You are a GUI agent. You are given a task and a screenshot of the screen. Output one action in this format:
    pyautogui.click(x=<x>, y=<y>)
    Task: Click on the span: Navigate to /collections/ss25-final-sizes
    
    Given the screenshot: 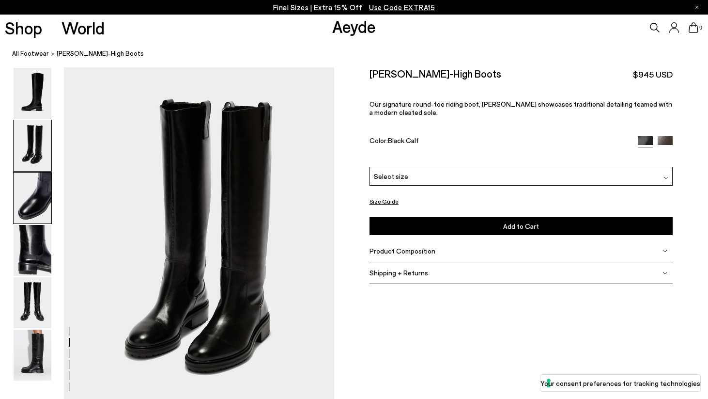 What is the action you would take?
    pyautogui.click(x=402, y=7)
    